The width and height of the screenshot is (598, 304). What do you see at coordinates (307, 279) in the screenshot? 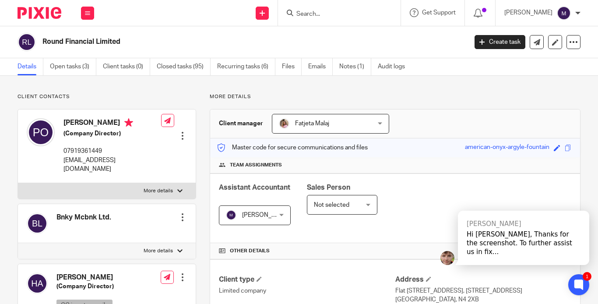
I see `h4: Client type` at bounding box center [307, 279].